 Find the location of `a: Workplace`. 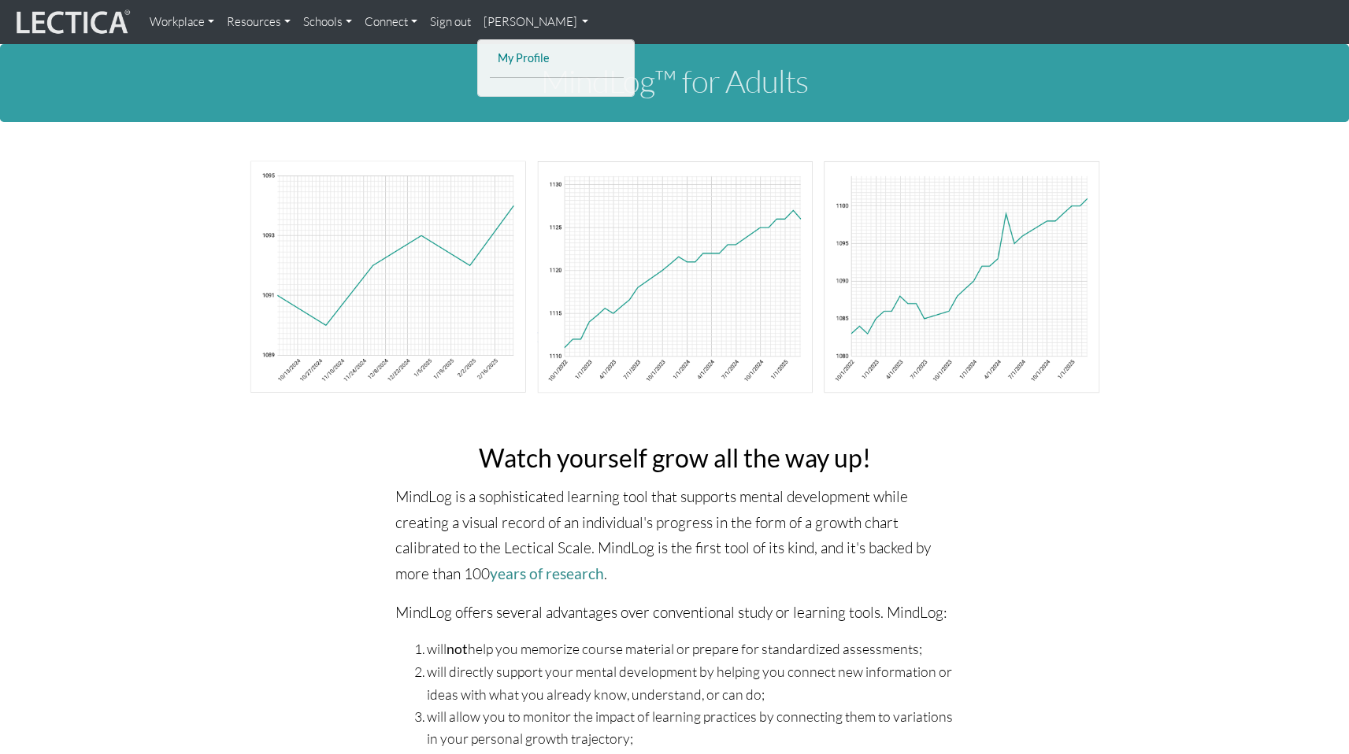

a: Workplace is located at coordinates (182, 22).